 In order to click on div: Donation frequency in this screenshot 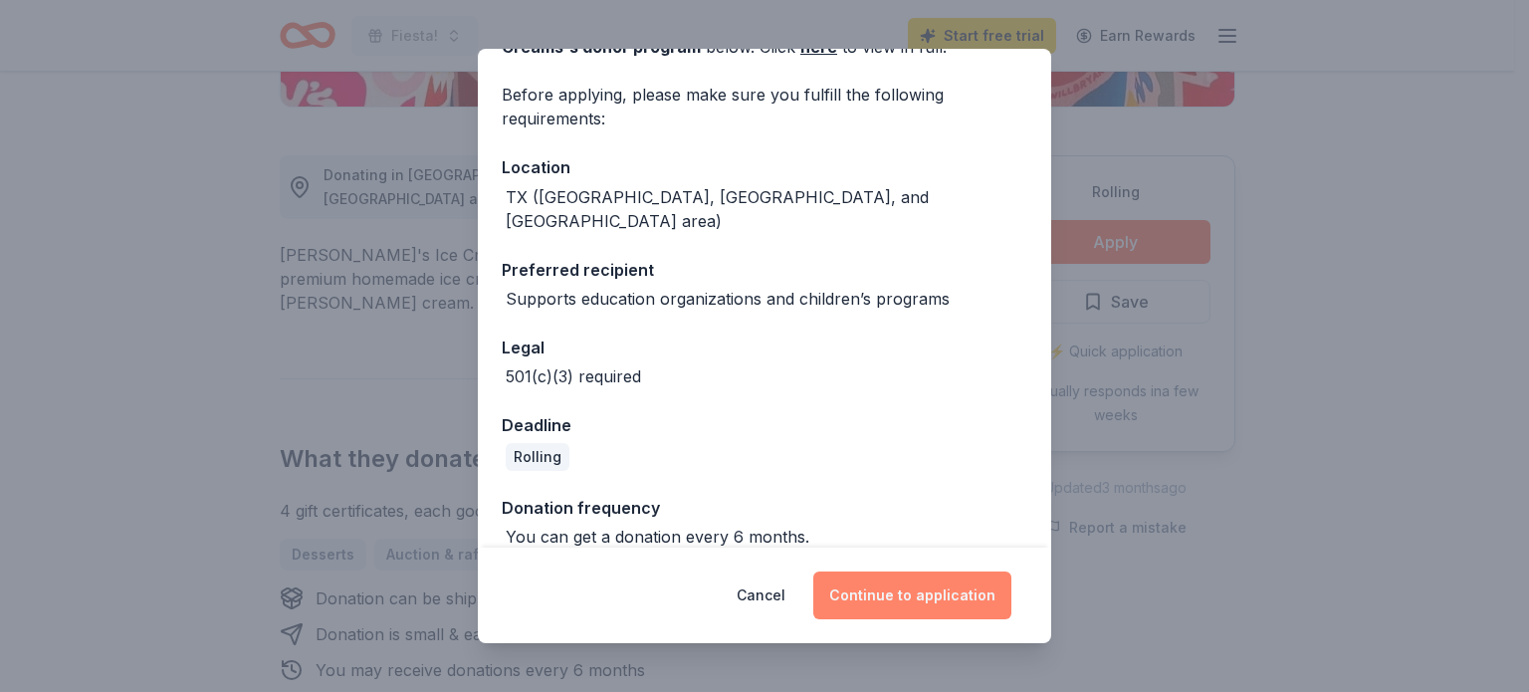, I will do `click(764, 508)`.